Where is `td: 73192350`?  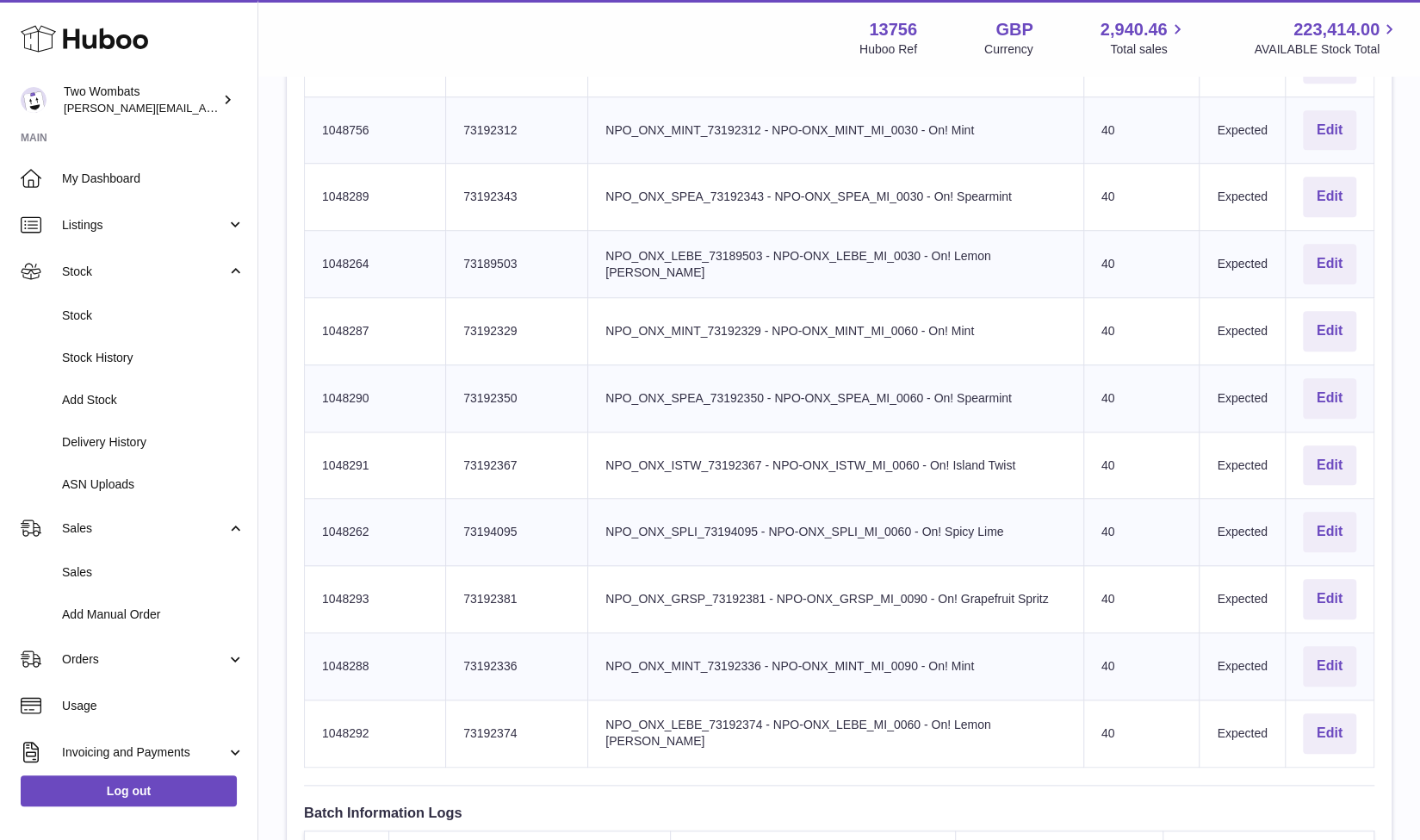
td: 73192350 is located at coordinates (517, 398).